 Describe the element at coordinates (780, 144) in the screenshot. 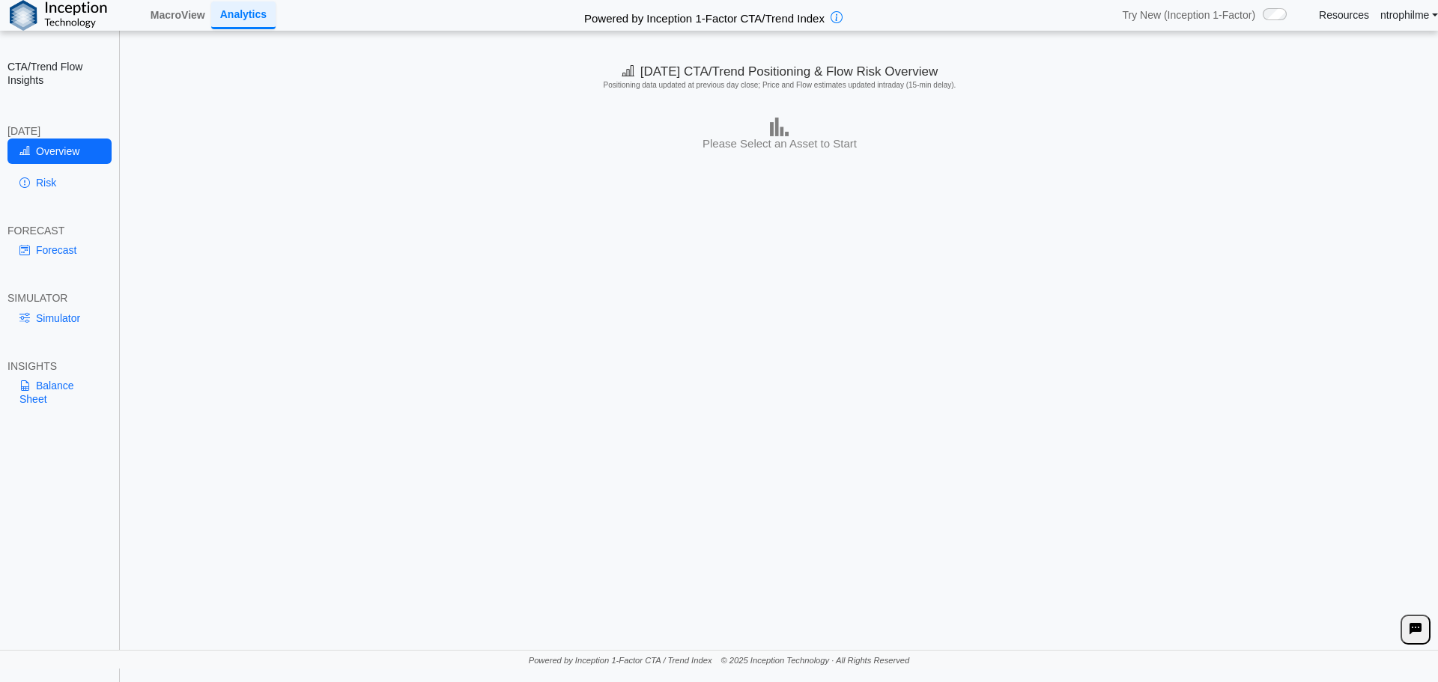

I see `h3: Please Select an Asset to Start` at that location.